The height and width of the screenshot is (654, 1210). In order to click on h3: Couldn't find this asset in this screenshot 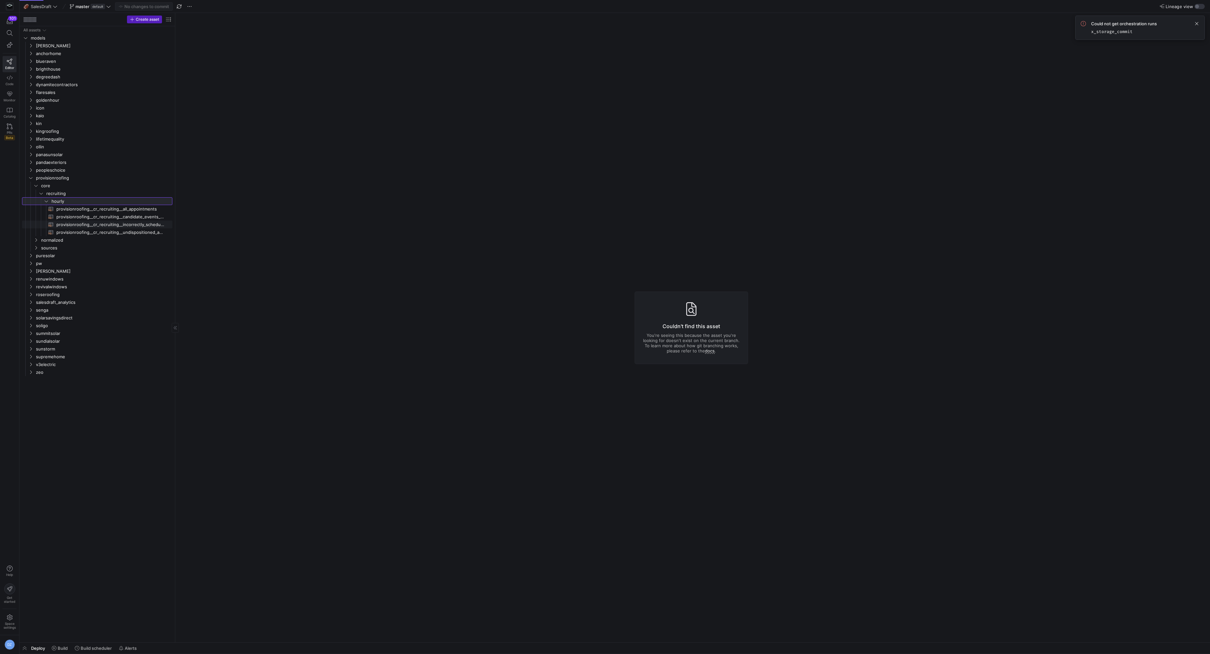, I will do `click(691, 326)`.